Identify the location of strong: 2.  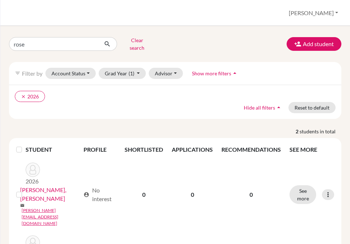
(298, 131).